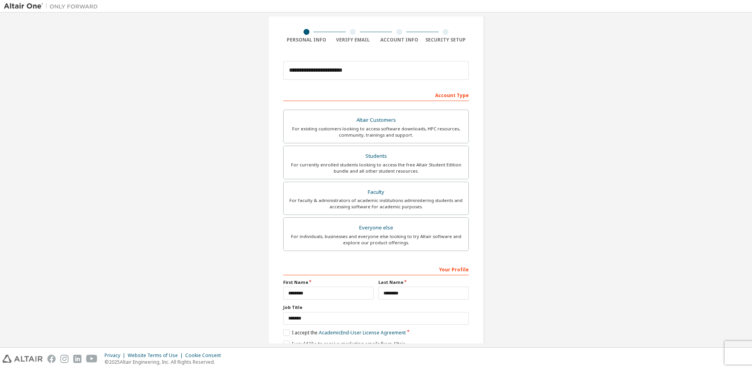 The image size is (752, 370). I want to click on label: First Name, so click(328, 282).